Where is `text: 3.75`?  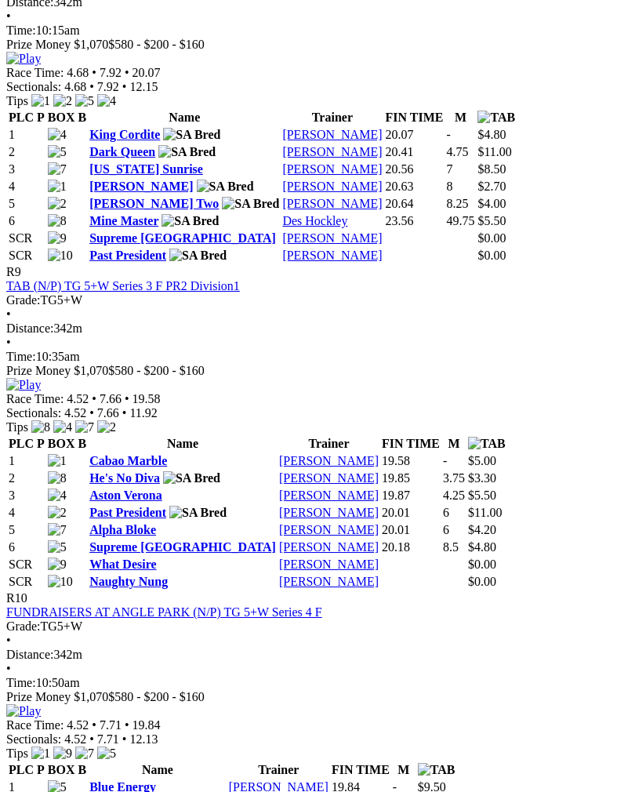 text: 3.75 is located at coordinates (454, 477).